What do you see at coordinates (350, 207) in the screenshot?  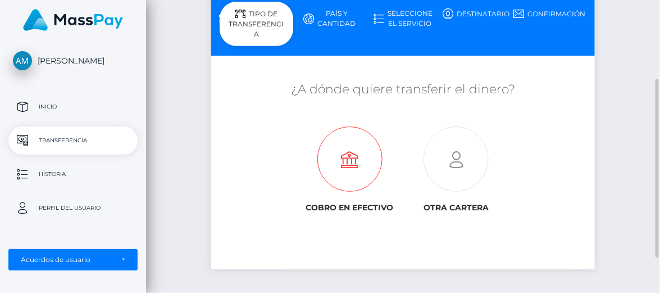 I see `h6: Cobro en efectivo` at bounding box center [350, 207].